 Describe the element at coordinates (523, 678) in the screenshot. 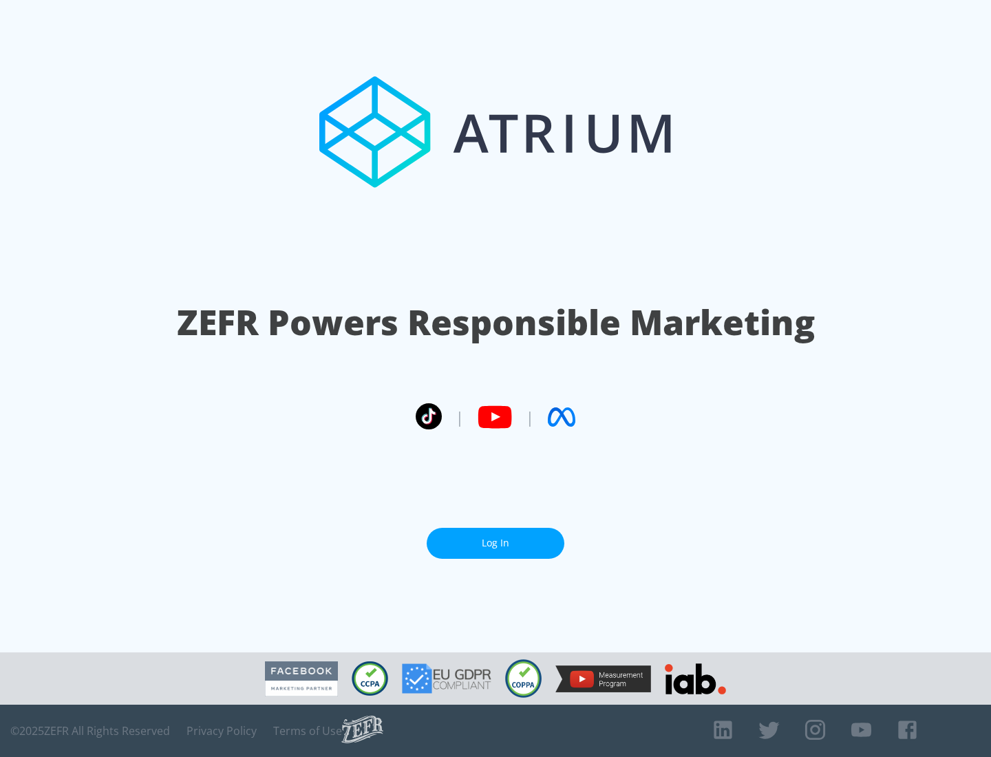

I see `img: COPPA Compliant` at that location.